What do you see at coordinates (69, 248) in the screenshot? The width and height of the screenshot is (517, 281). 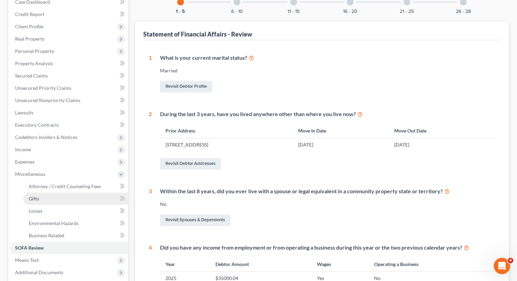 I see `a: SOFA Review` at bounding box center [69, 248].